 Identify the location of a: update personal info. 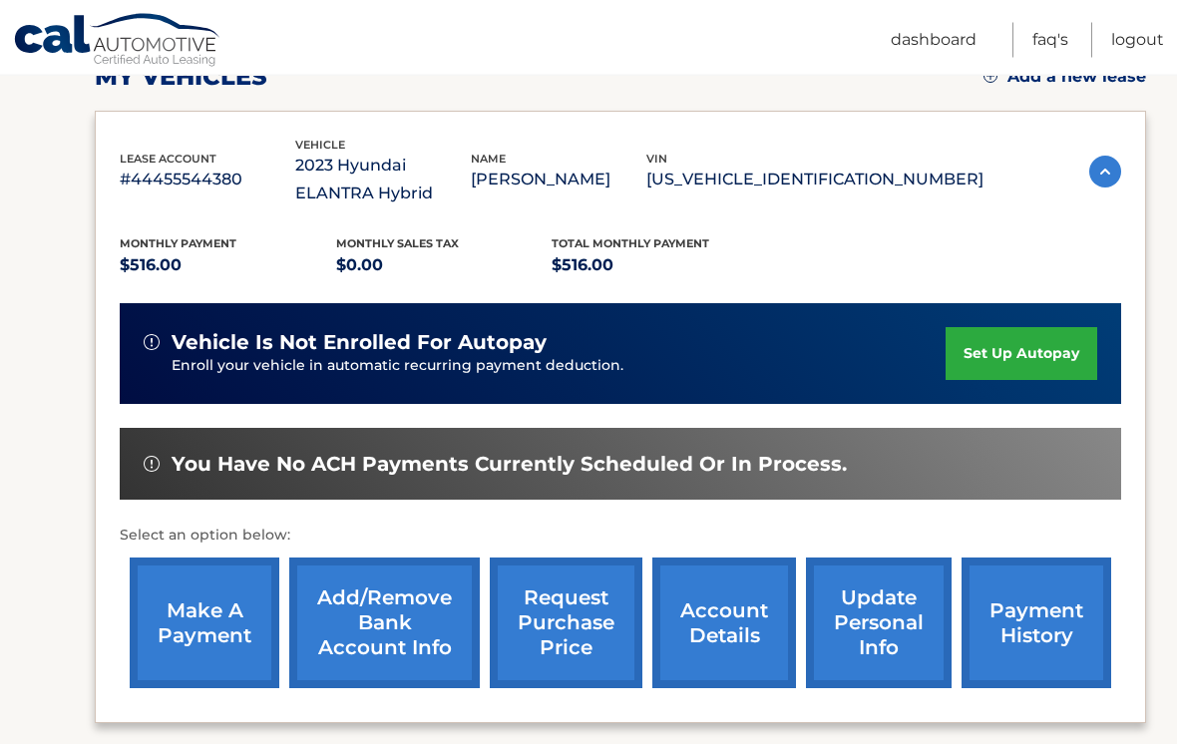
(879, 623).